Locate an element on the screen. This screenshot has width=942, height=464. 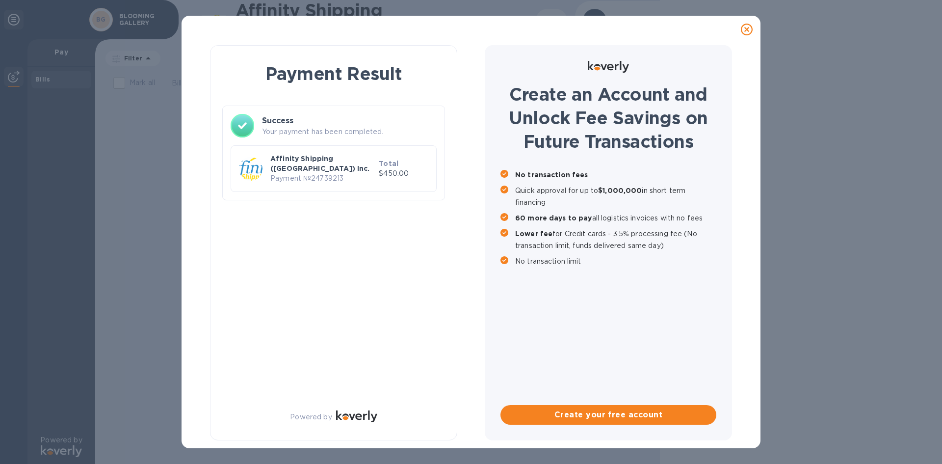
span: Create your free account is located at coordinates (608, 415).